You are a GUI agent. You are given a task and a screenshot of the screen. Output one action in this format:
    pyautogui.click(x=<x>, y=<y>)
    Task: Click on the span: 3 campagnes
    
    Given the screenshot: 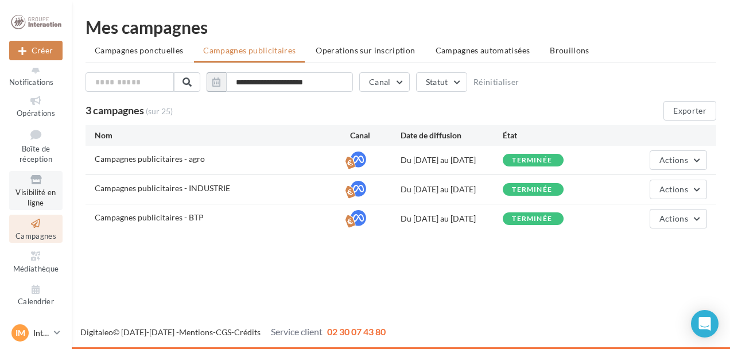 What is the action you would take?
    pyautogui.click(x=115, y=110)
    